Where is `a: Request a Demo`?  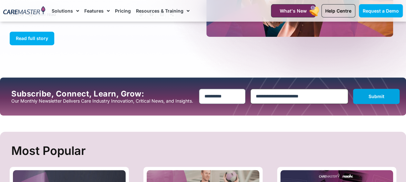 a: Request a Demo is located at coordinates (380, 11).